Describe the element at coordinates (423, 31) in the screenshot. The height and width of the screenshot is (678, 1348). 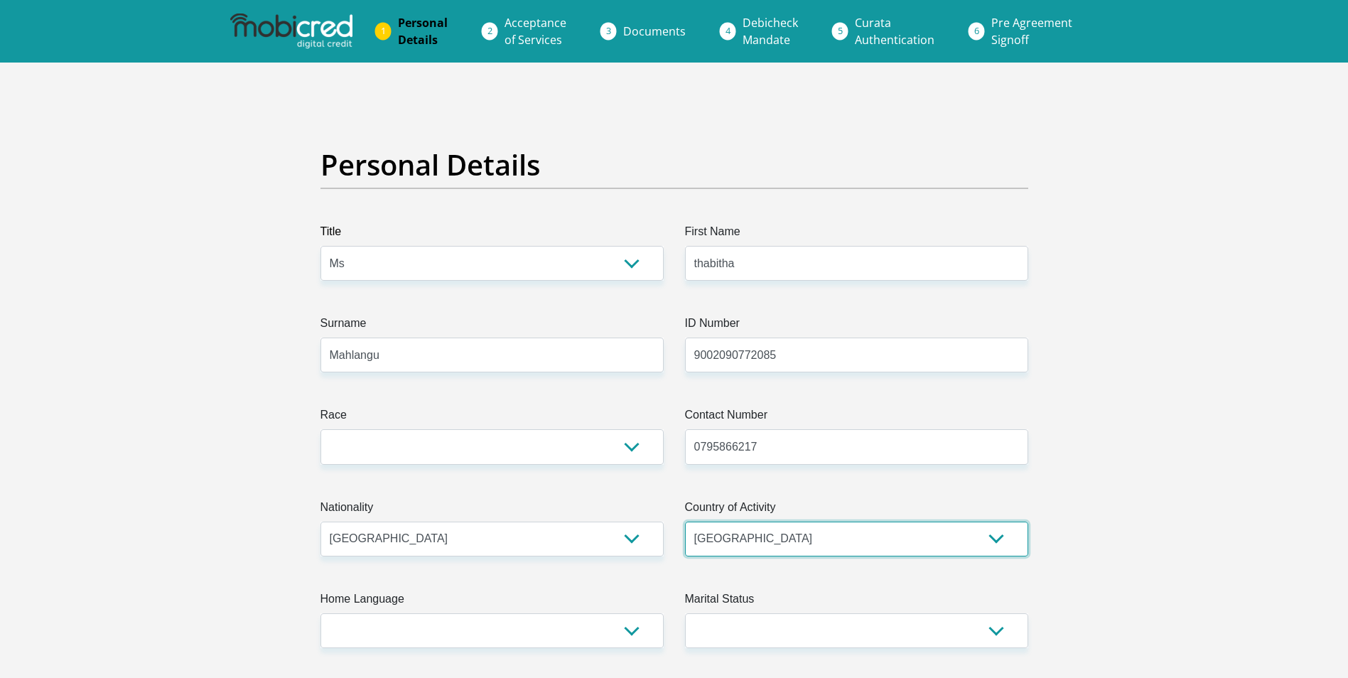
I see `a: PersonalDetails` at that location.